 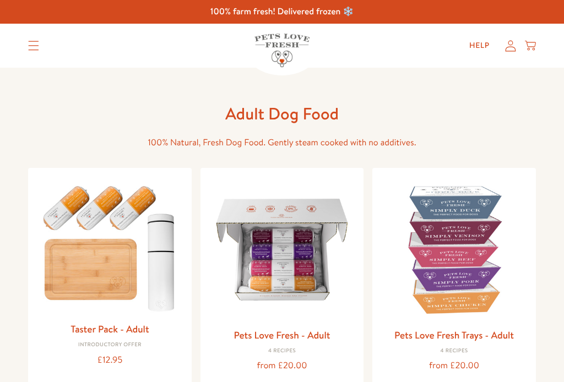 What do you see at coordinates (282, 249) in the screenshot?
I see `img: Pets Love Fresh - Adult` at bounding box center [282, 249].